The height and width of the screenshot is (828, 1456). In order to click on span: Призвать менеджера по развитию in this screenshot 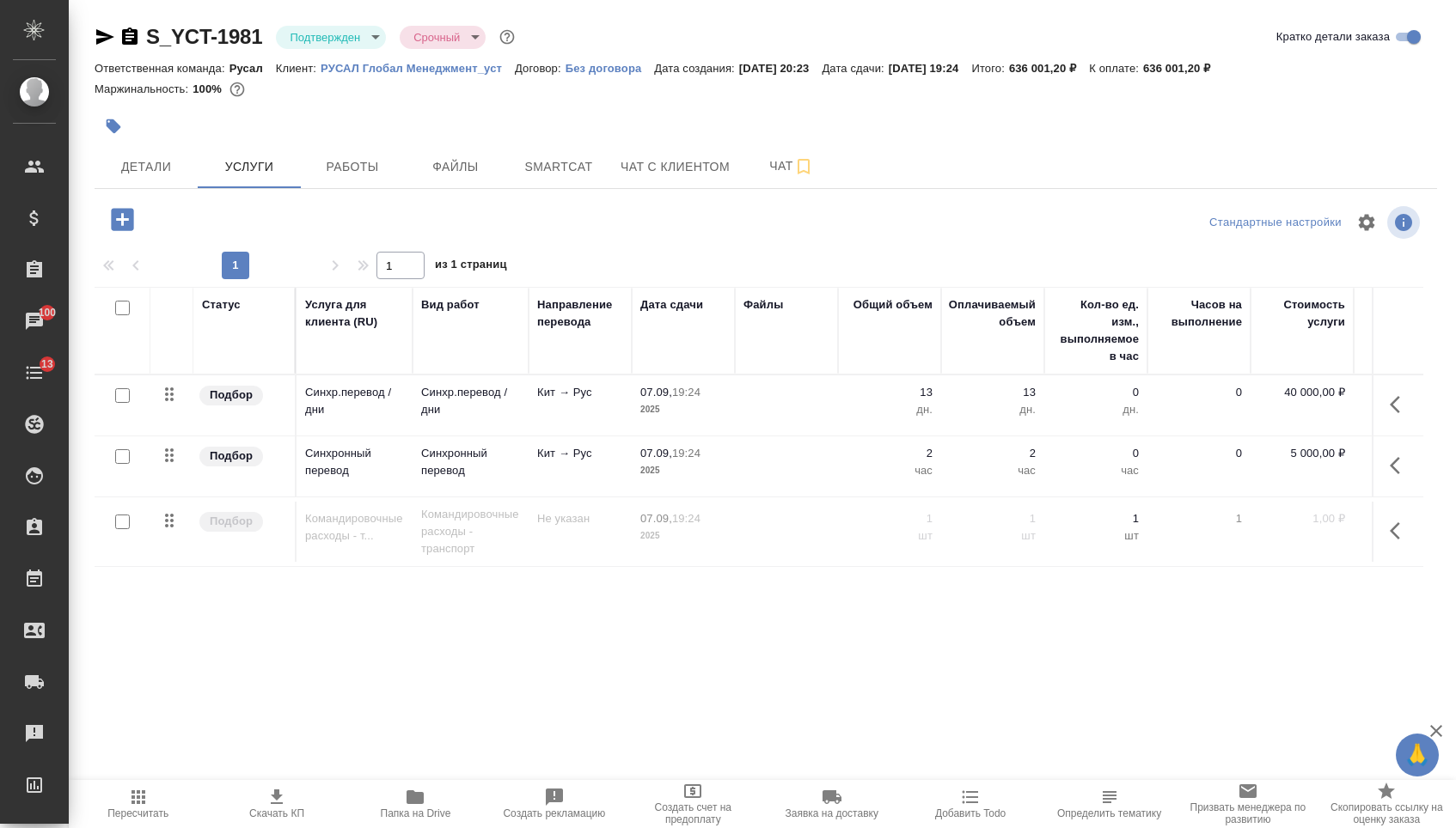, I will do `click(1247, 813)`.